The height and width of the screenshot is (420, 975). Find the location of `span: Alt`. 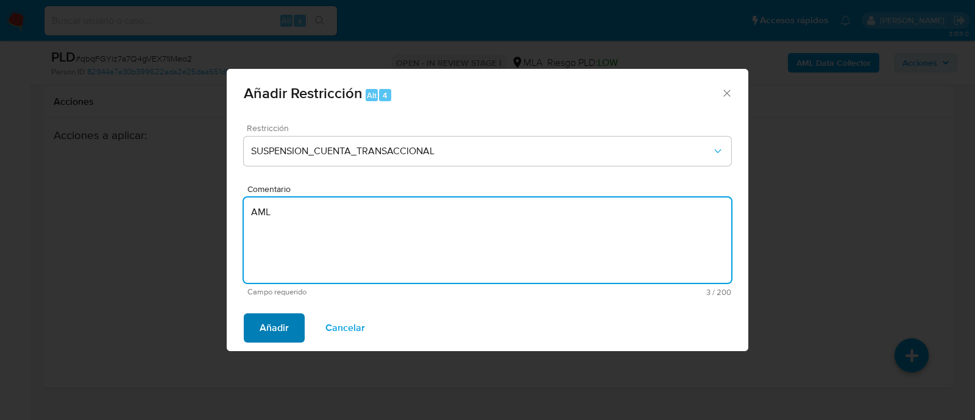

span: Alt is located at coordinates (372, 95).